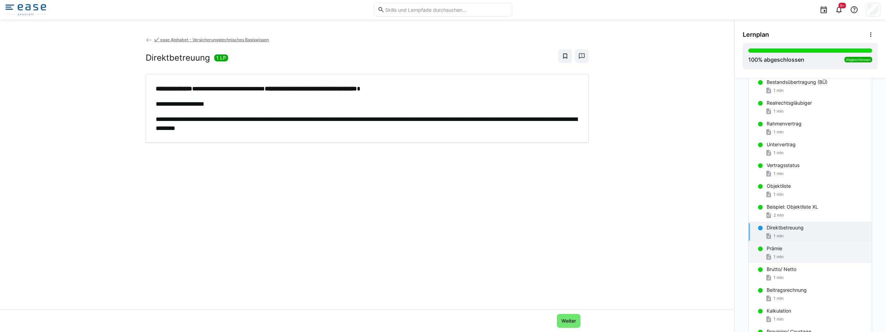 This screenshot has width=886, height=332. I want to click on input: Skills und Lernpfade durchsuchen…, so click(447, 10).